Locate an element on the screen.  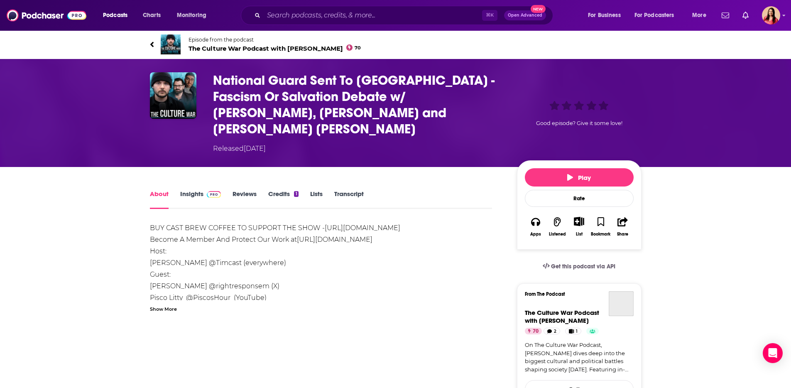
span: For Business is located at coordinates (604, 15).